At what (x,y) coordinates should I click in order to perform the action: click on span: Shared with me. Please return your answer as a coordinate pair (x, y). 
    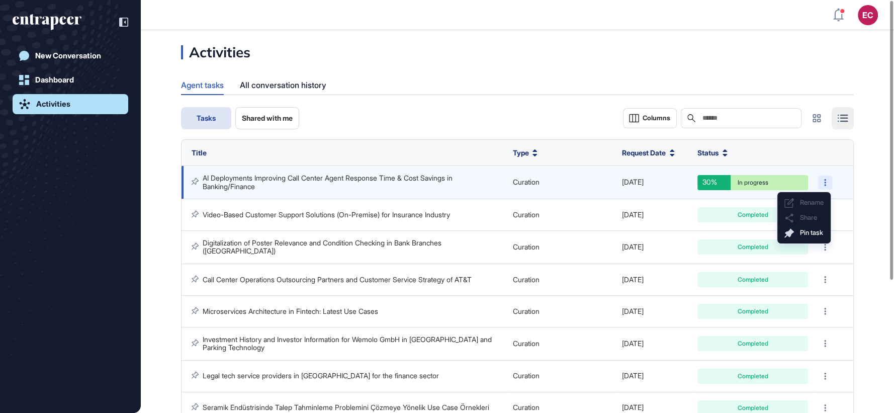
    Looking at the image, I should click on (267, 118).